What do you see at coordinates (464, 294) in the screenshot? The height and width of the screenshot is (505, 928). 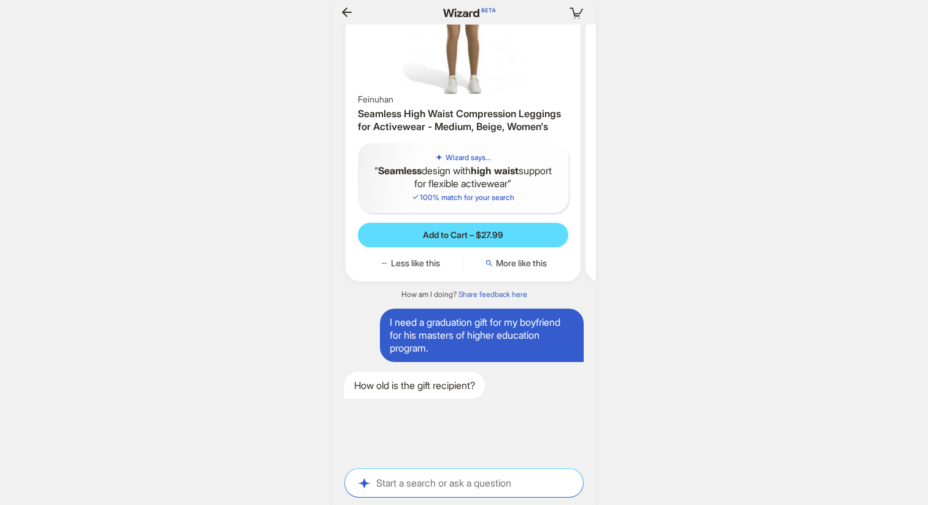 I see `div: How am I doing?` at bounding box center [464, 294].